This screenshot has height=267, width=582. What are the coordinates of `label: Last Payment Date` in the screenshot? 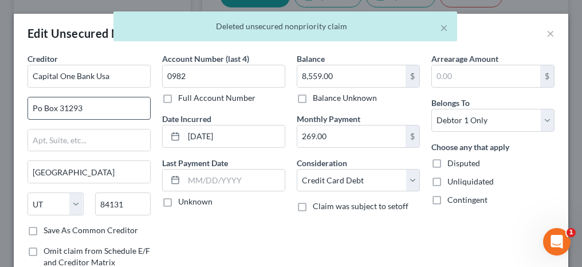 It's located at (195, 163).